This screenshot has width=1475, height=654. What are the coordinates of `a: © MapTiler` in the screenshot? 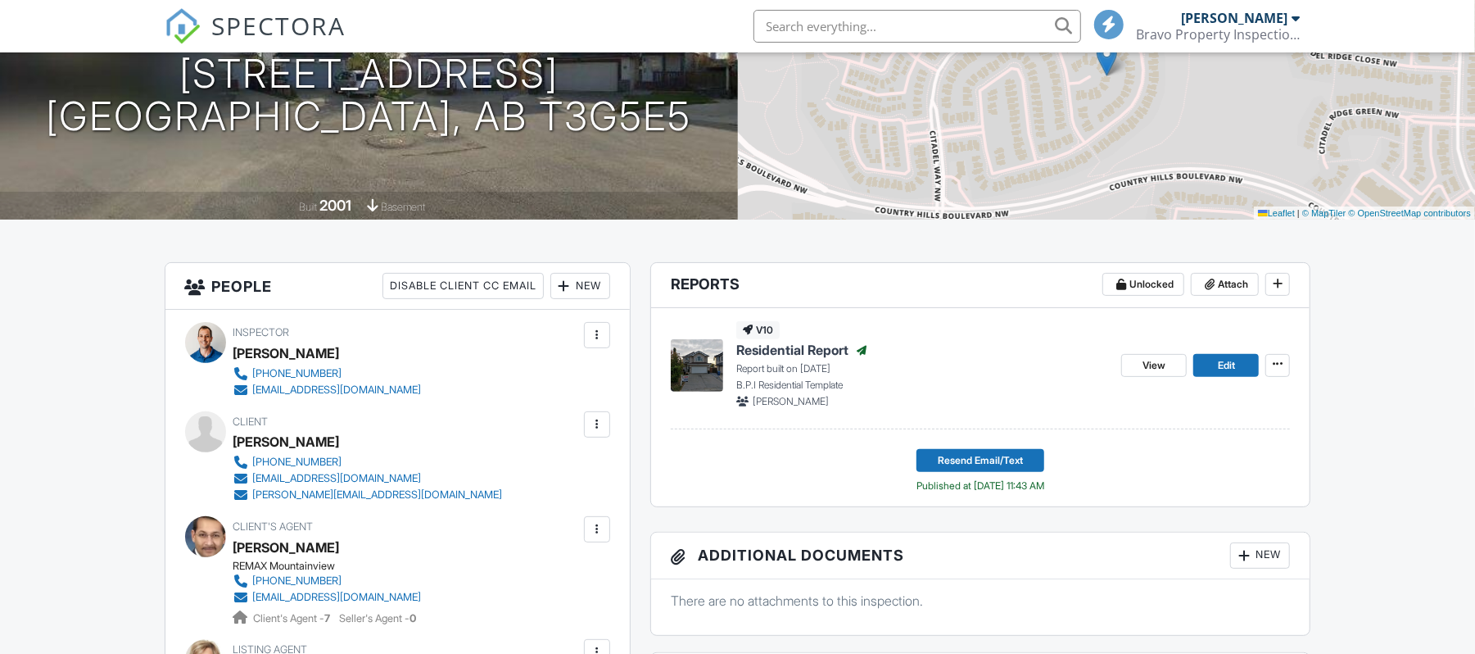 It's located at (1325, 213).